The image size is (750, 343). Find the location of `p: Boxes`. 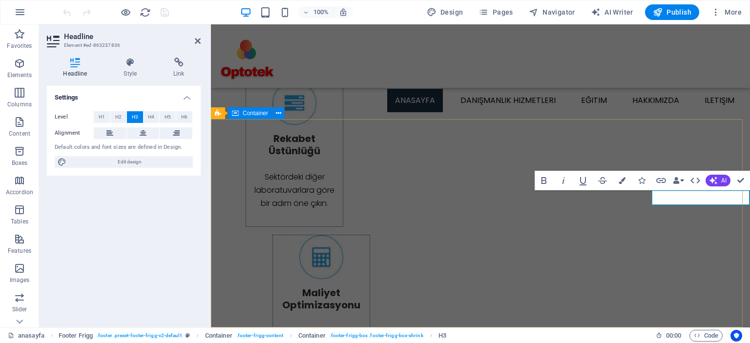

p: Boxes is located at coordinates (20, 163).